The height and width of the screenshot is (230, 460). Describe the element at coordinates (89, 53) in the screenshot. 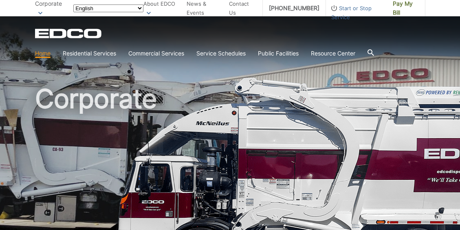

I see `a: Residential Services` at that location.